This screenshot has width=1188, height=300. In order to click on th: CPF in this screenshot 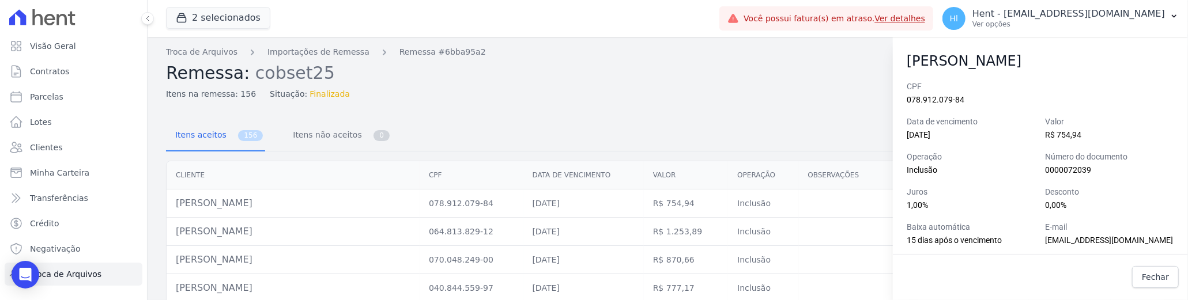, I will do `click(472, 175)`.